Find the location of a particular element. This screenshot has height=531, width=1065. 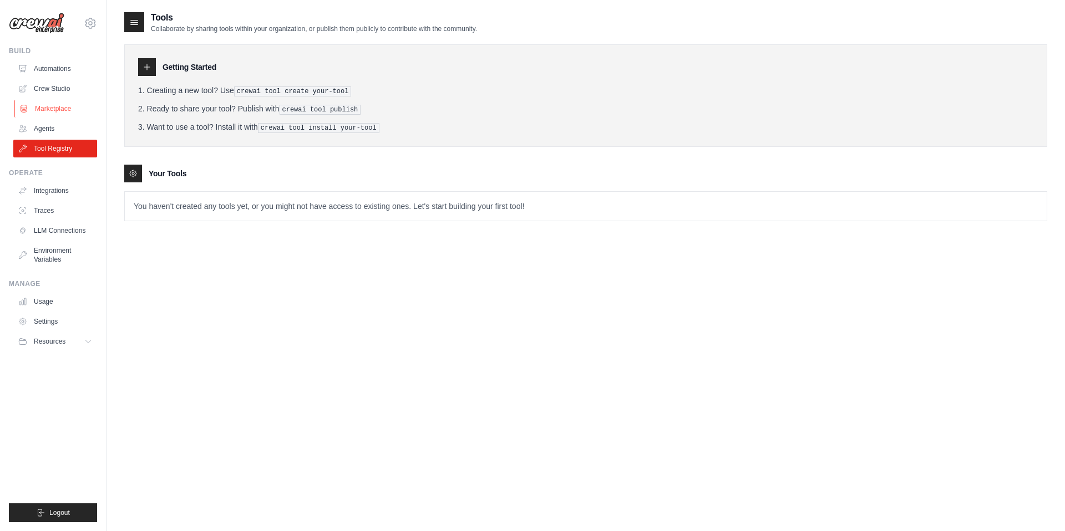

p: You haven't created any tools yet, or you might not have access to existing ones. Let's start bui... is located at coordinates (586, 206).